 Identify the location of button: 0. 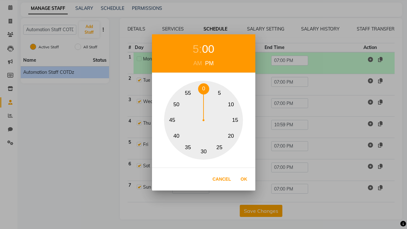
(204, 89).